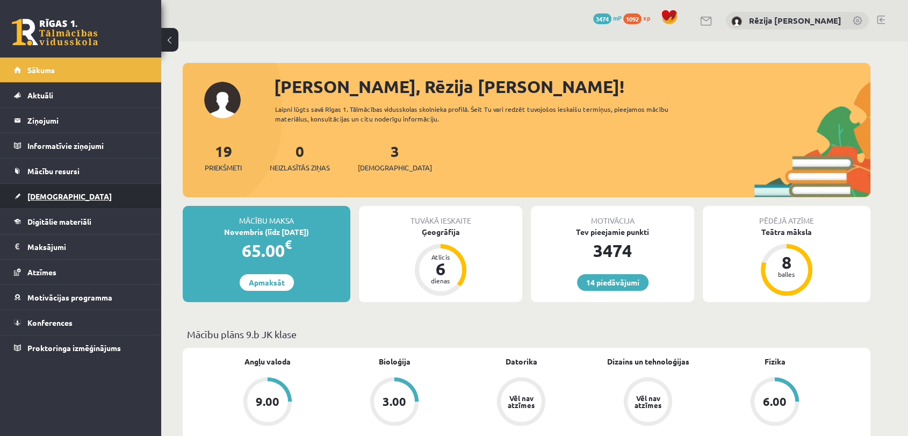  I want to click on a: Atzīmes, so click(81, 272).